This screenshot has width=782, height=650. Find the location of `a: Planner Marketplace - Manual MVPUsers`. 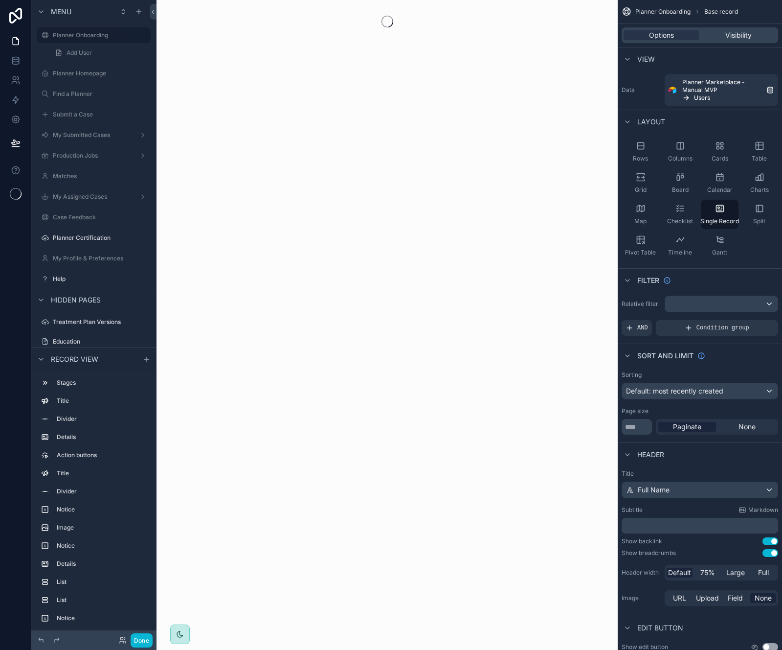

a: Planner Marketplace - Manual MVPUsers is located at coordinates (722, 90).